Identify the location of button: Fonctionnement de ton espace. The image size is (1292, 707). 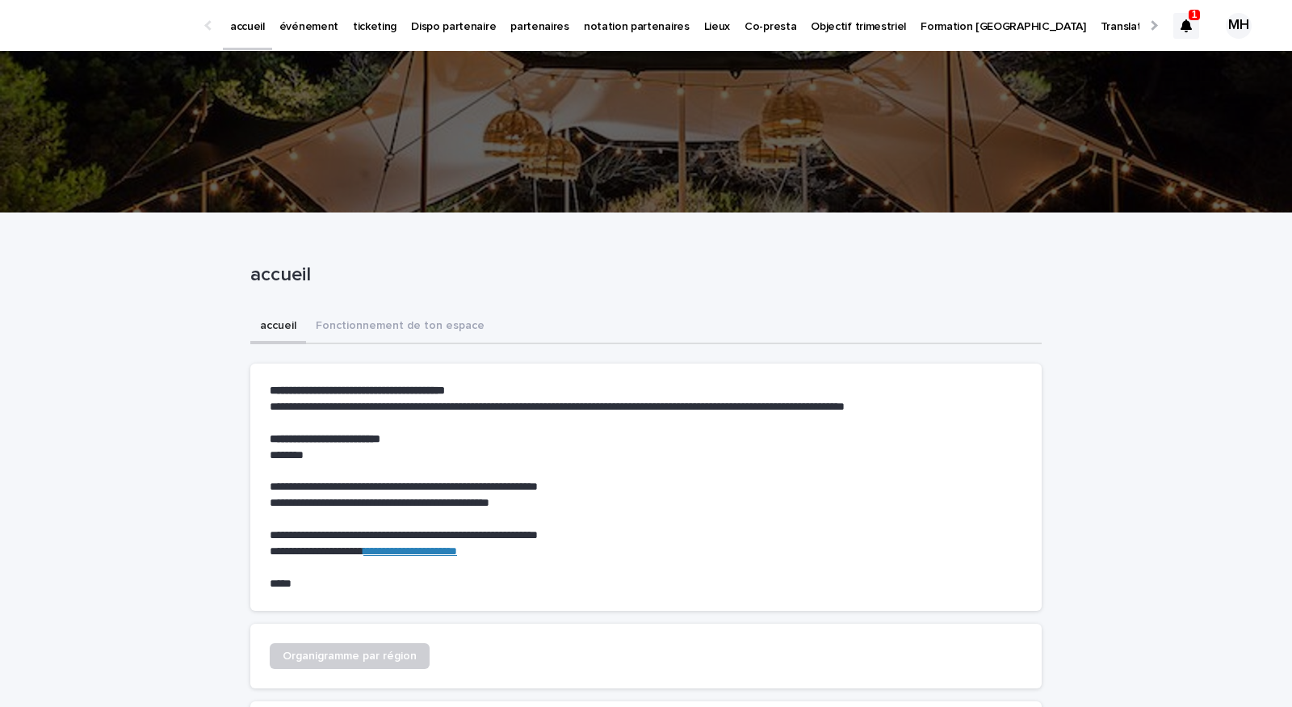
(400, 327).